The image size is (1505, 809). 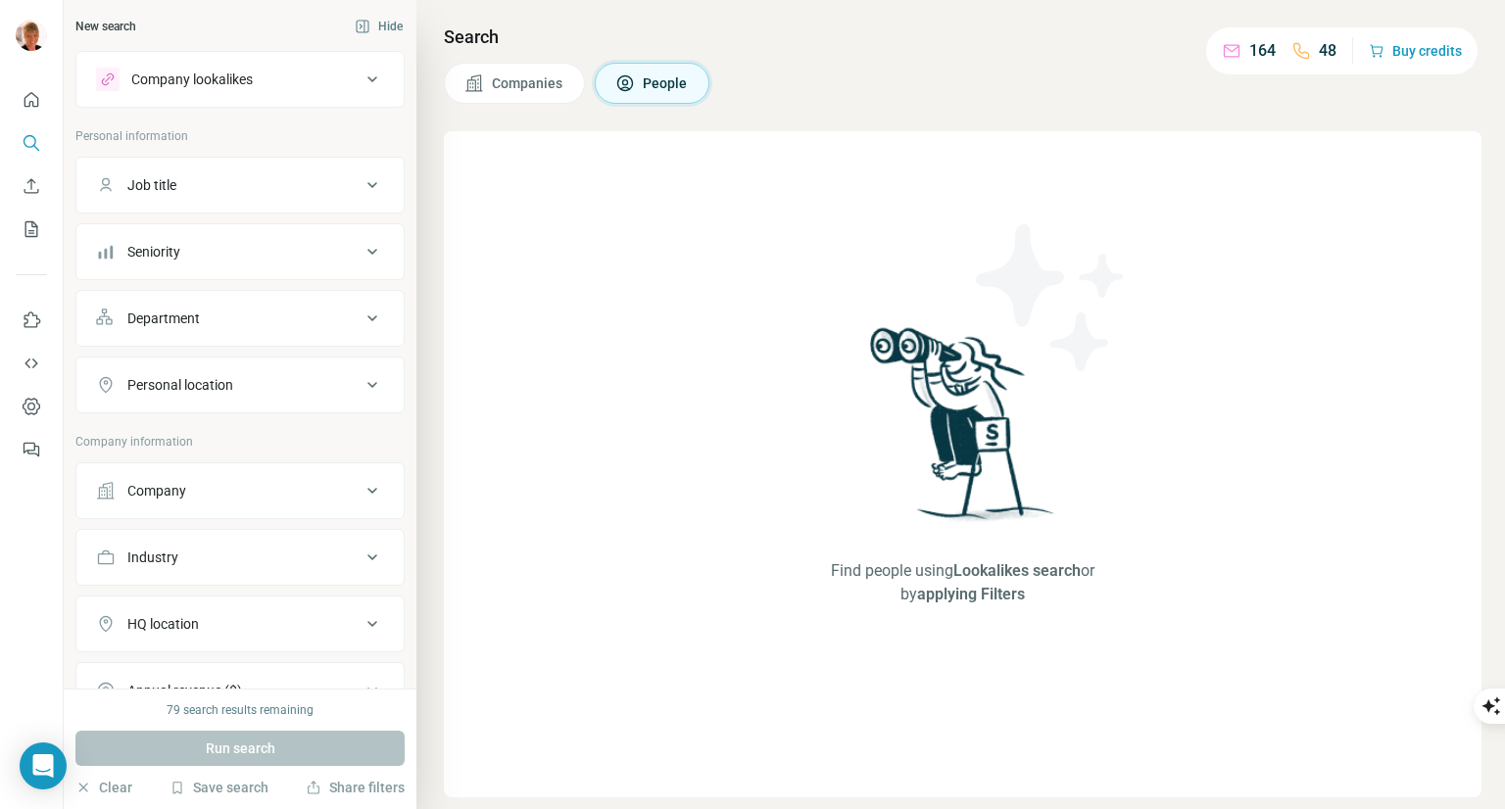 What do you see at coordinates (31, 143) in the screenshot?
I see `button: Search` at bounding box center [31, 143].